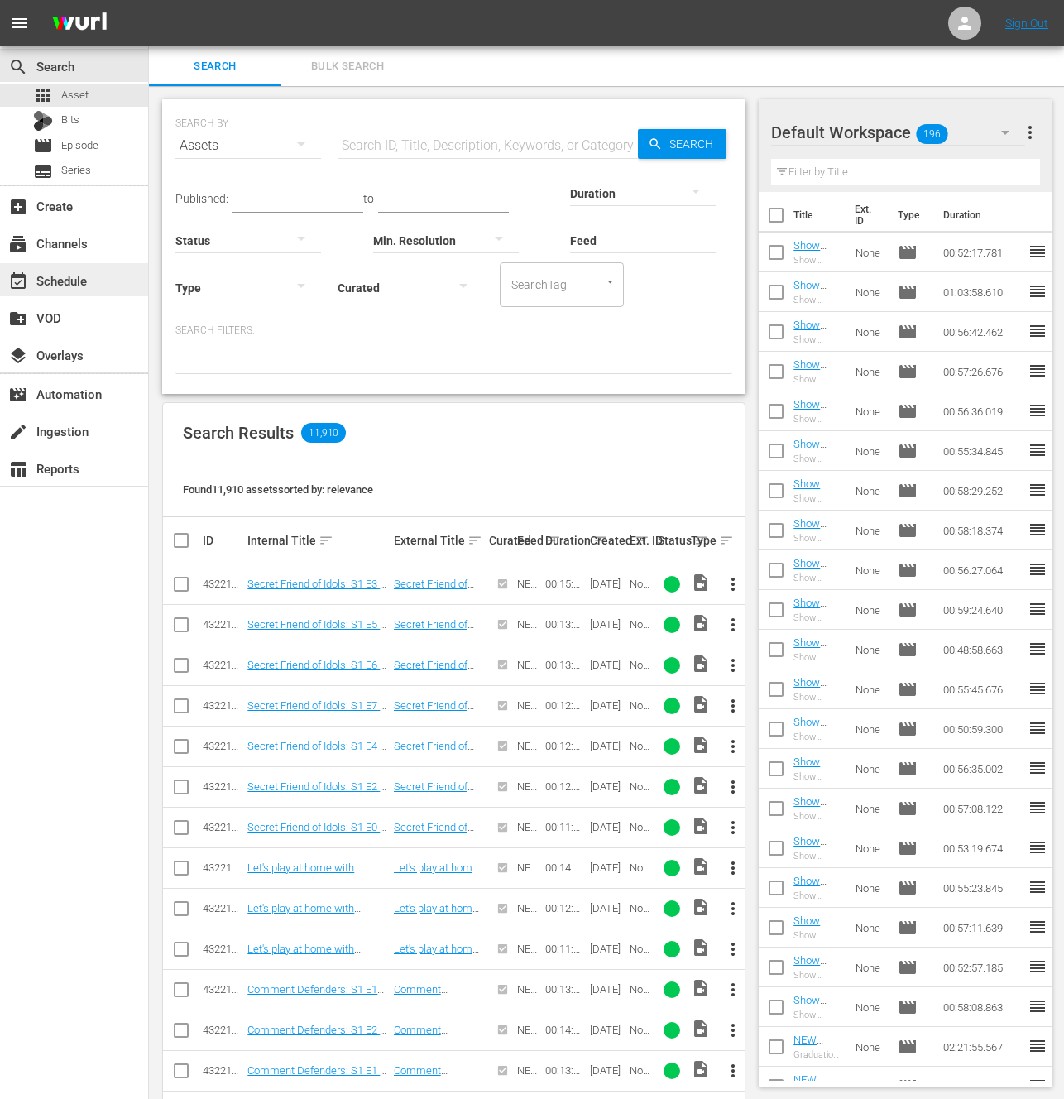  I want to click on td: 00:48:58.663, so click(982, 650).